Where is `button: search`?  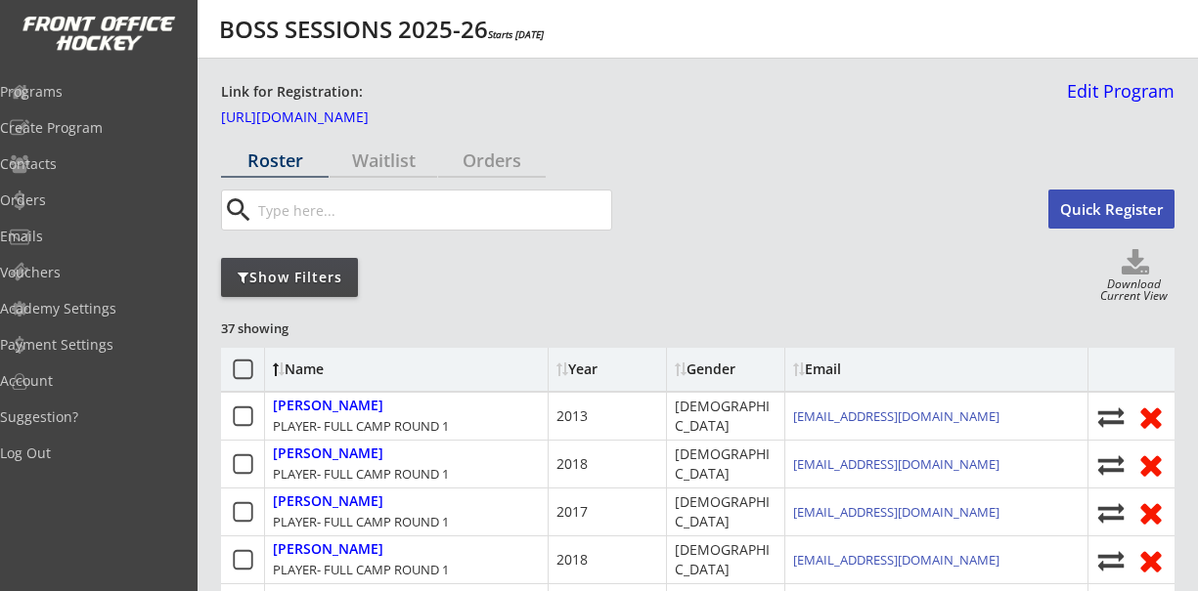 button: search is located at coordinates (238, 210).